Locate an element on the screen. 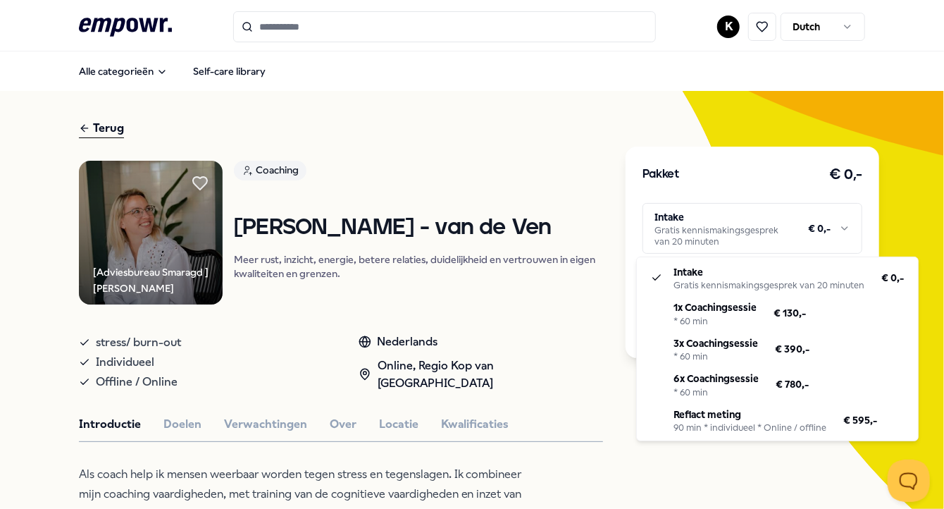 The image size is (944, 509). p: 3x Coachingsessie is located at coordinates (716, 343).